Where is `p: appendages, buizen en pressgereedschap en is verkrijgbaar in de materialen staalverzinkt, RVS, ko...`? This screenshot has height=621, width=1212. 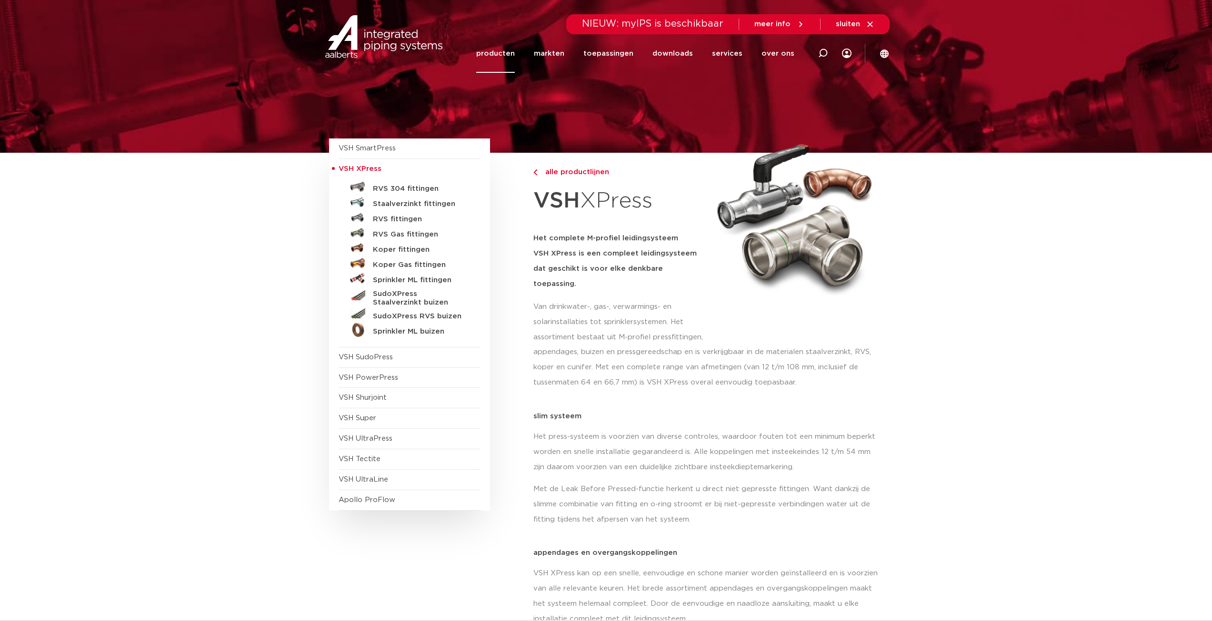 p: appendages, buizen en pressgereedschap en is verkrijgbaar in de materialen staalverzinkt, RVS, ko... is located at coordinates (708, 368).